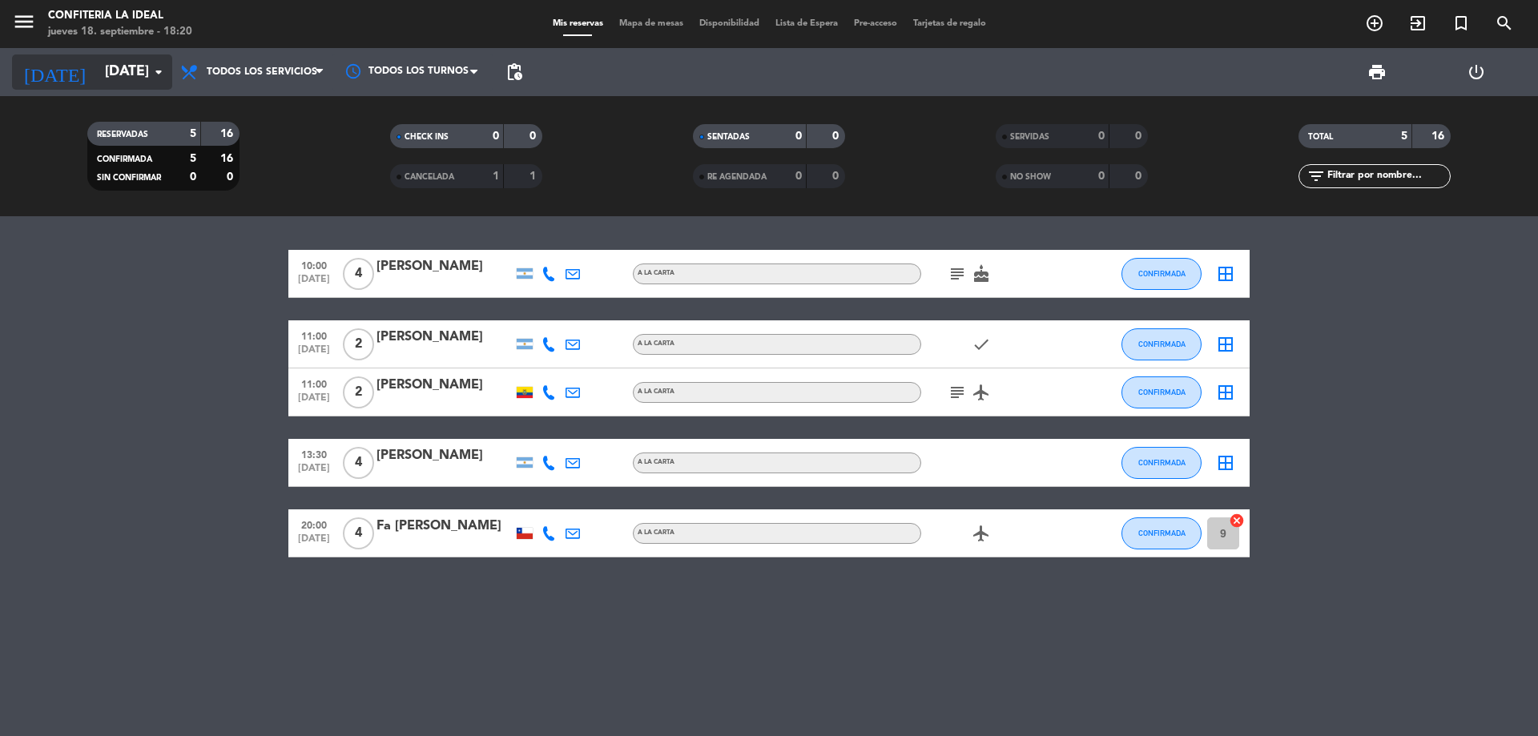  Describe the element at coordinates (1461, 23) in the screenshot. I see `span: Reserva especial` at that location.